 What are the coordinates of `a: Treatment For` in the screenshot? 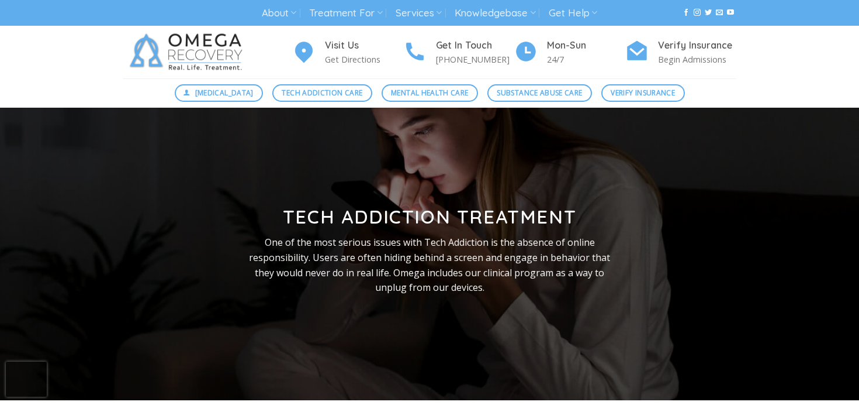 It's located at (346, 13).